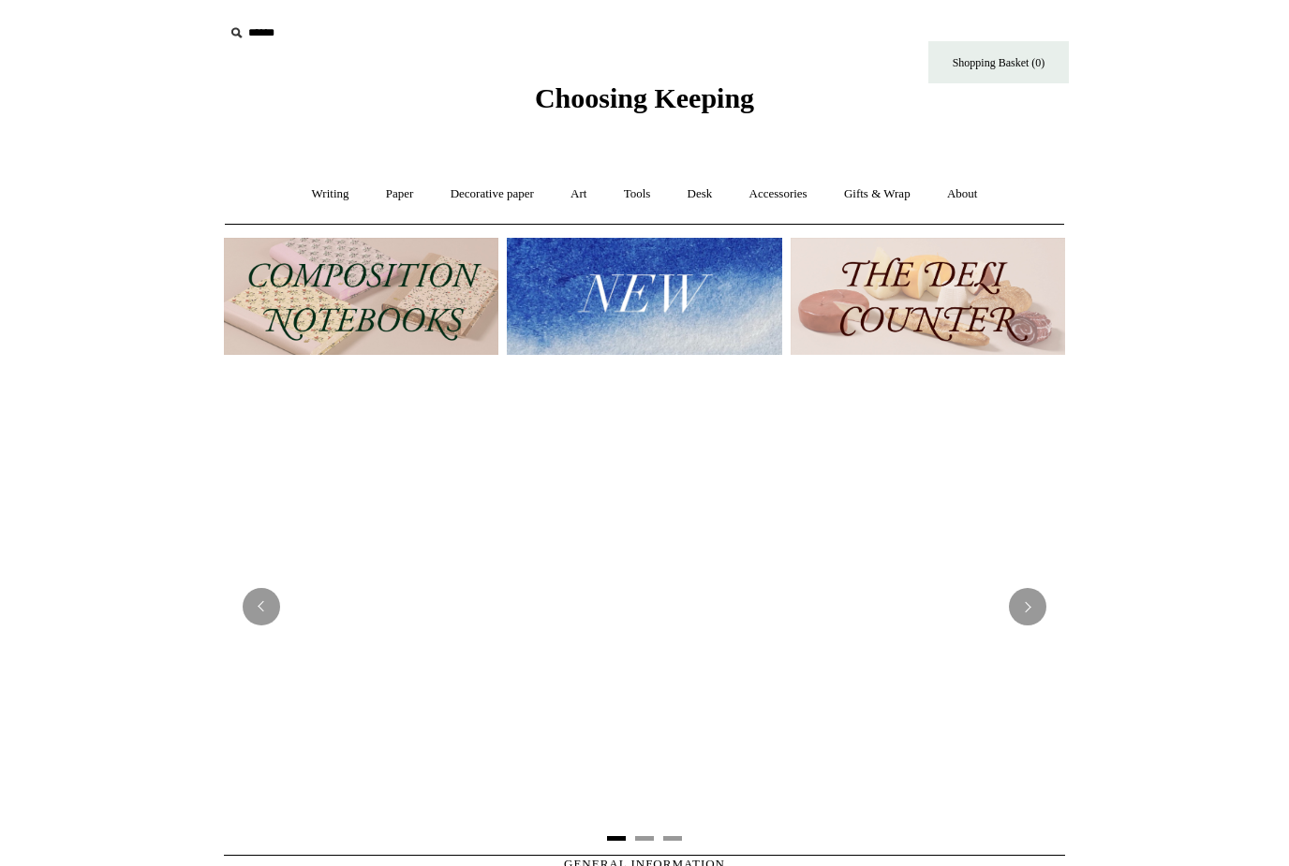 Image resolution: width=1289 pixels, height=866 pixels. What do you see at coordinates (673, 838) in the screenshot?
I see `button: Page 3` at bounding box center [673, 838].